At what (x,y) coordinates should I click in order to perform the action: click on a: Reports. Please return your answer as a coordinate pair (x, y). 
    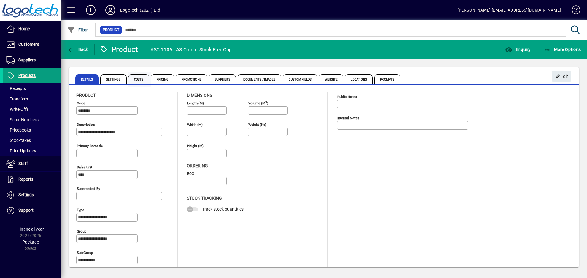
    Looking at the image, I should click on (32, 180).